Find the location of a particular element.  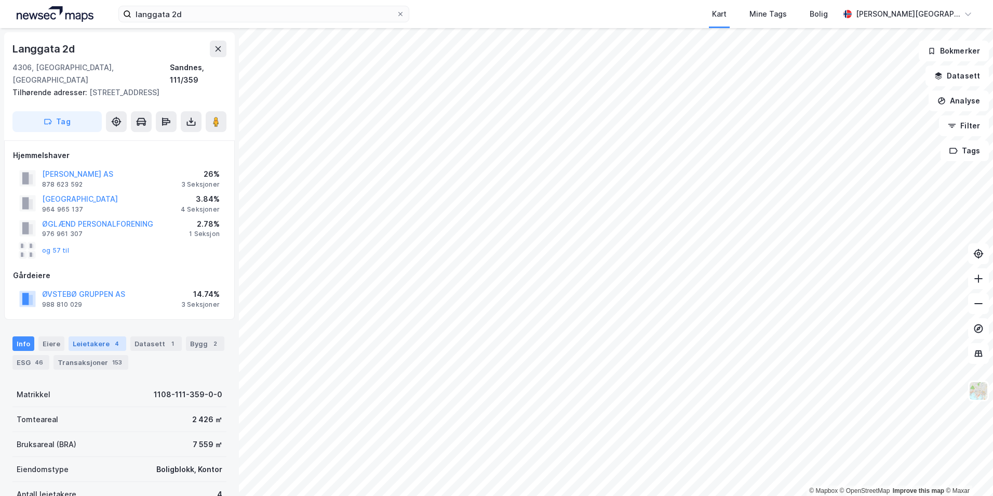

div: 2 426 ㎡ is located at coordinates (207, 419).